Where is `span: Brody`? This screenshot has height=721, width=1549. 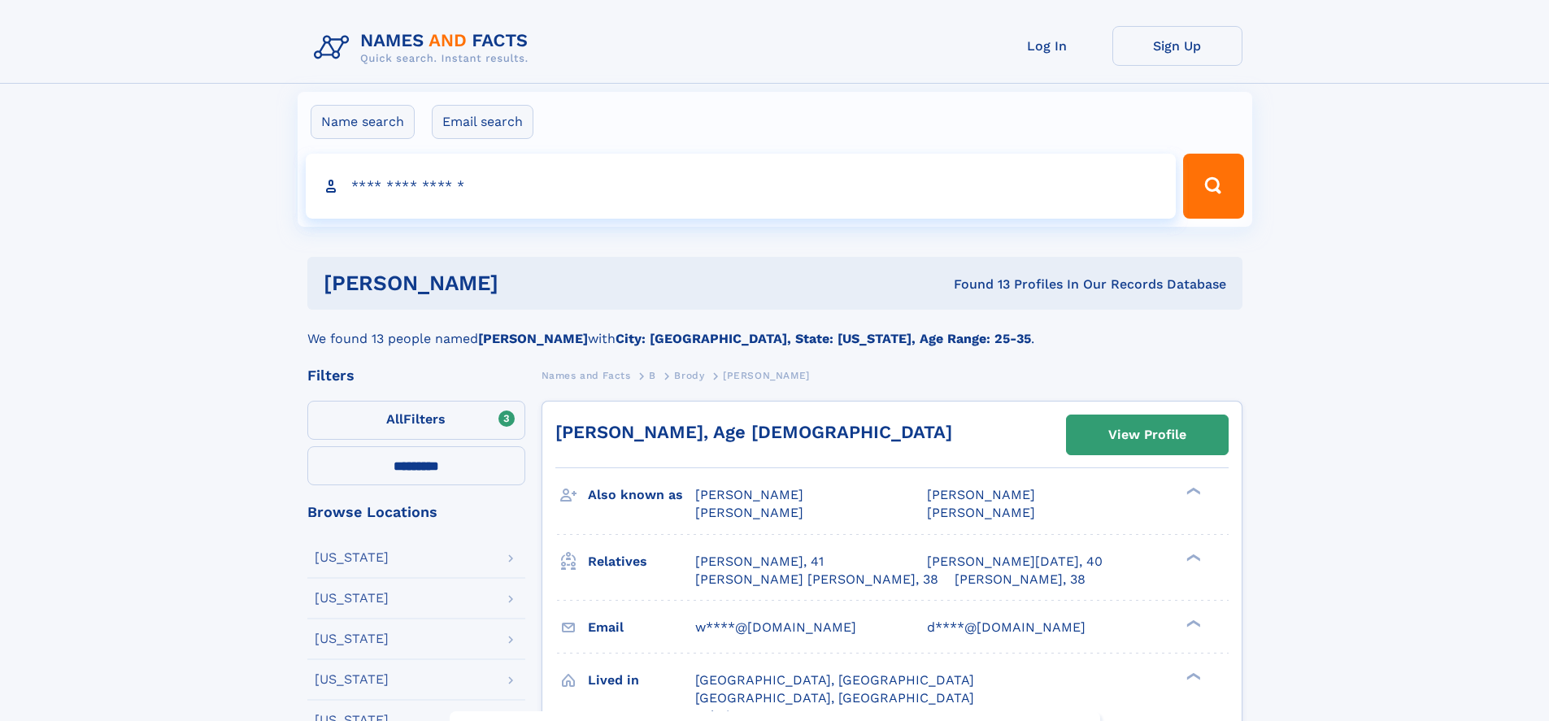 span: Brody is located at coordinates (689, 376).